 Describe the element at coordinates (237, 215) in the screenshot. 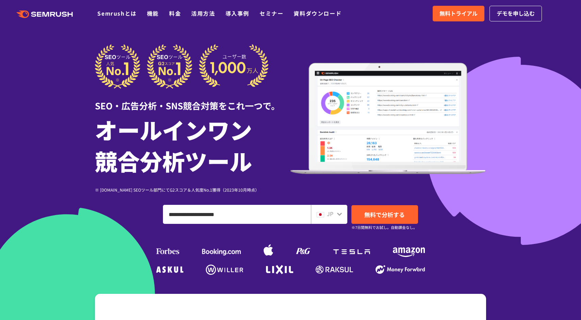

I see `input: ドメイン、キーワードまたはURLを入力してください` at that location.